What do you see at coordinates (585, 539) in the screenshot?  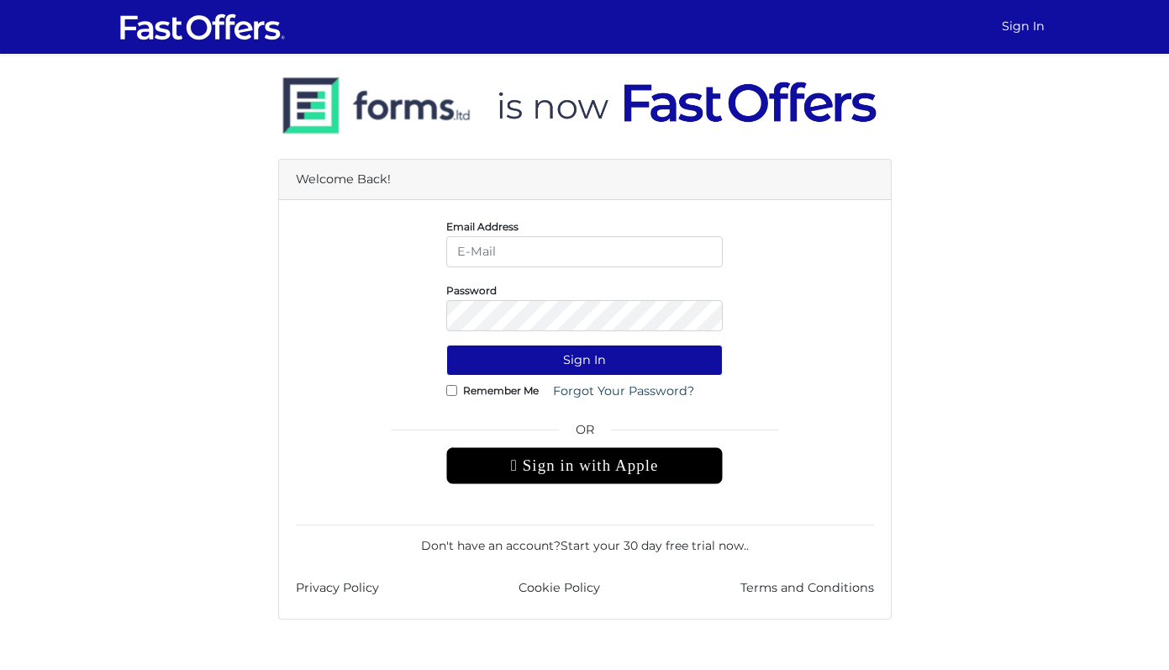 I see `div: Don't have an account? .` at bounding box center [585, 539].